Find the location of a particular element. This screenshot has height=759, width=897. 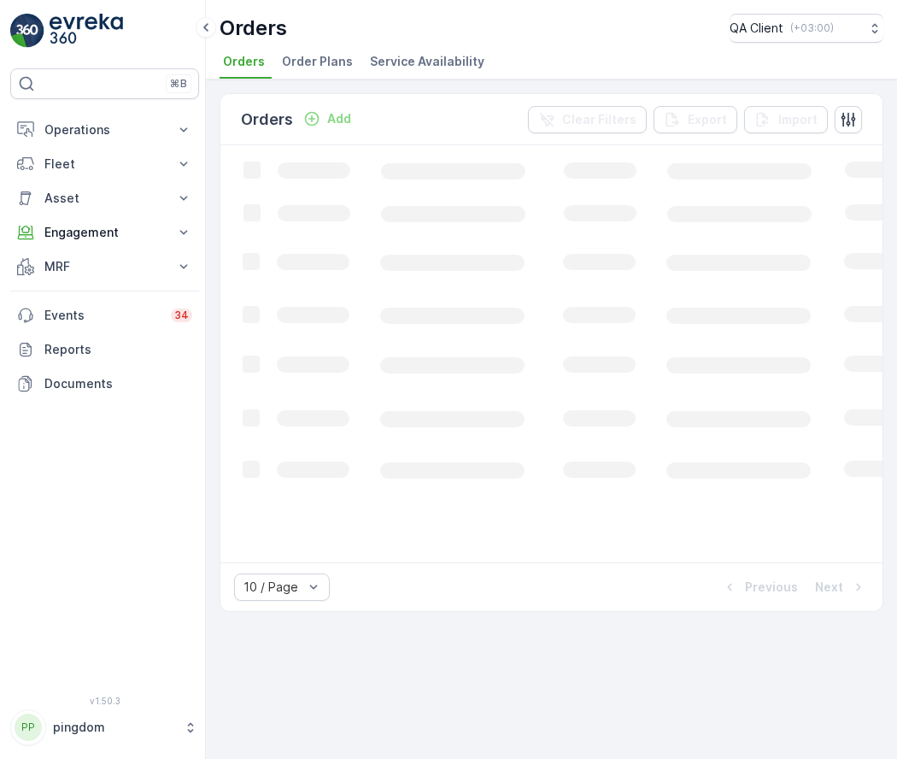

p: MRF is located at coordinates (104, 267).